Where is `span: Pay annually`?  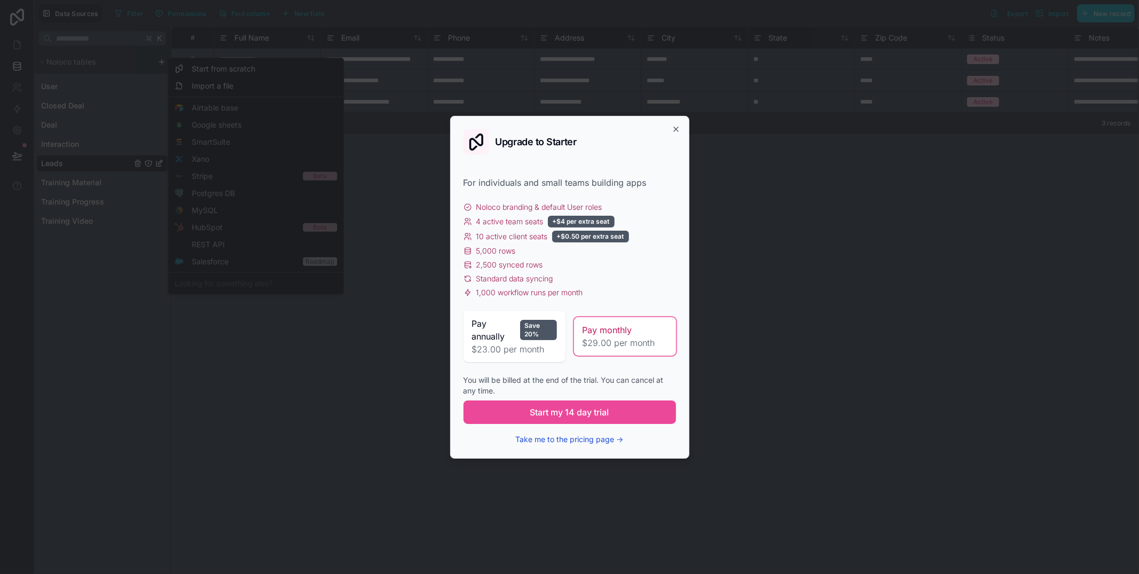 span: Pay annually is located at coordinates (494, 330).